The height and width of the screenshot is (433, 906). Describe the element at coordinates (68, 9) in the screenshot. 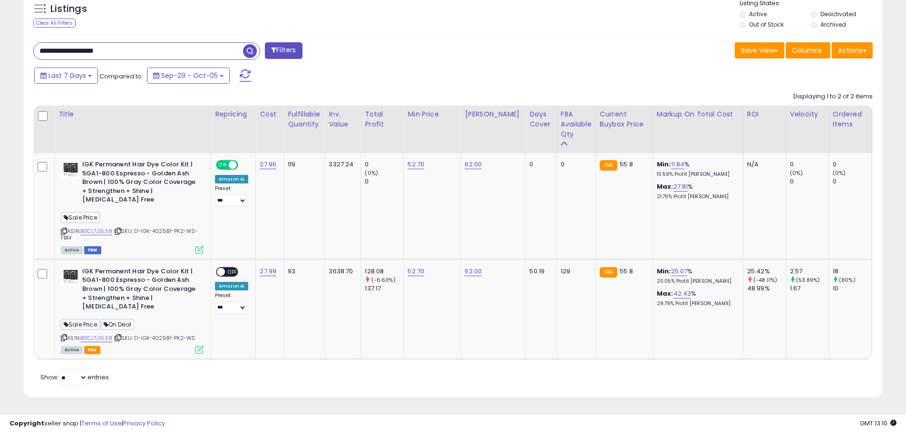

I see `h5: Listings` at that location.